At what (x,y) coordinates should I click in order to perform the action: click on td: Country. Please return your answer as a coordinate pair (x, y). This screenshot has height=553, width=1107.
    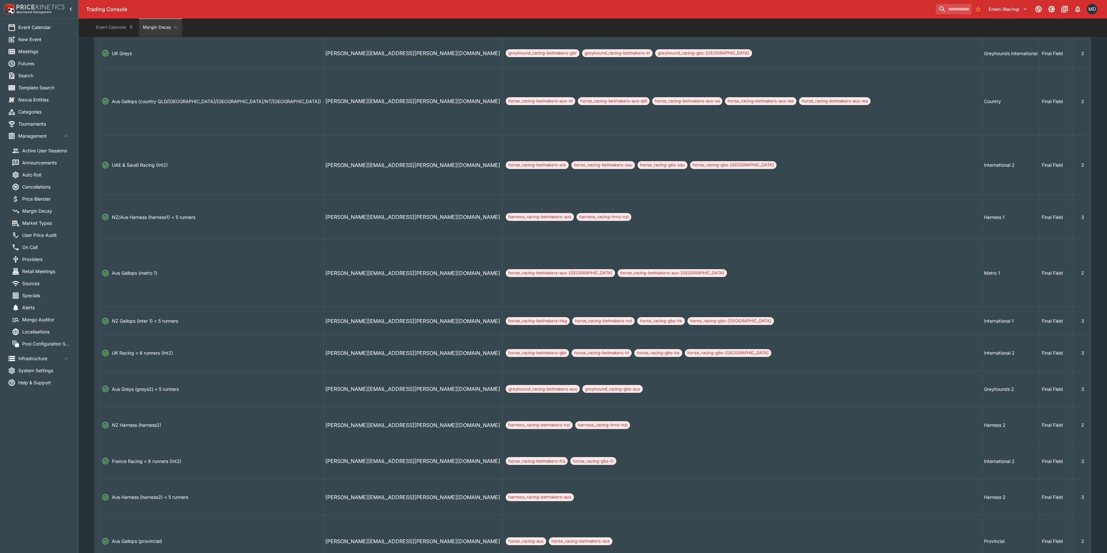
    Looking at the image, I should click on (1010, 101).